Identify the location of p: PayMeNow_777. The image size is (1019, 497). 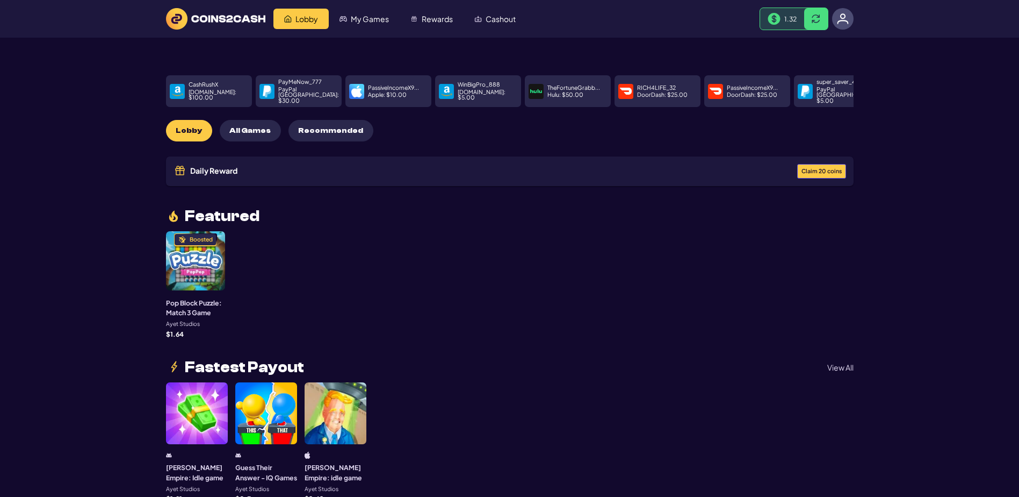
(300, 82).